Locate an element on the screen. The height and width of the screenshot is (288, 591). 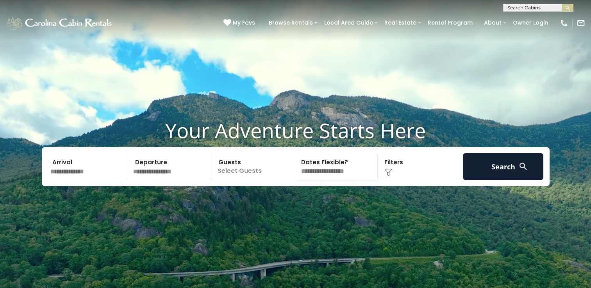
p: Select Guests is located at coordinates (254, 167).